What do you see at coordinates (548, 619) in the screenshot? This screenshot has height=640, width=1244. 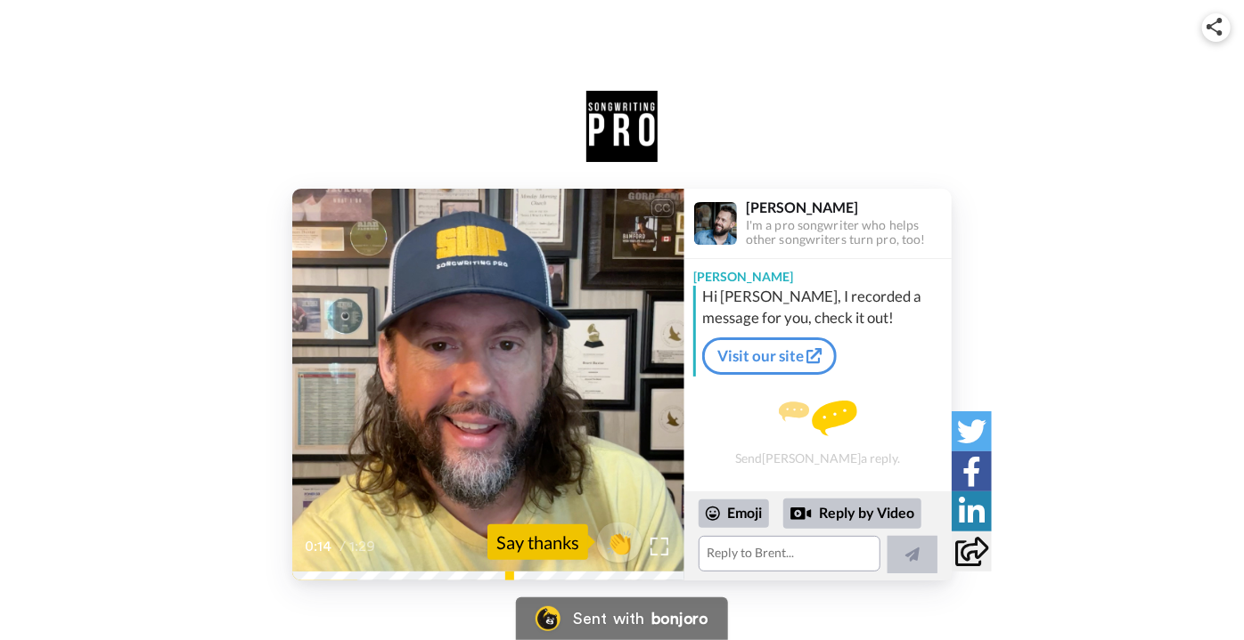 I see `img: Bonjoro Logo` at bounding box center [548, 619].